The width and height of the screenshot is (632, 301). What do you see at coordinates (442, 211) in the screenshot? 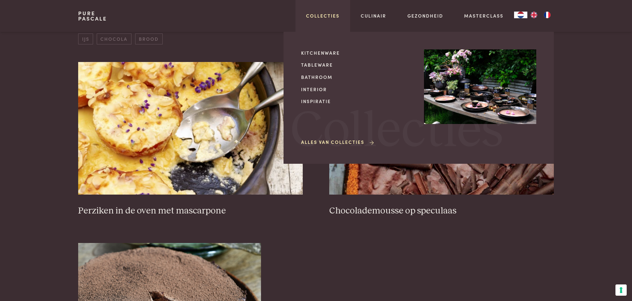
I see `h3: Chocolademousse op speculaas` at bounding box center [442, 211].